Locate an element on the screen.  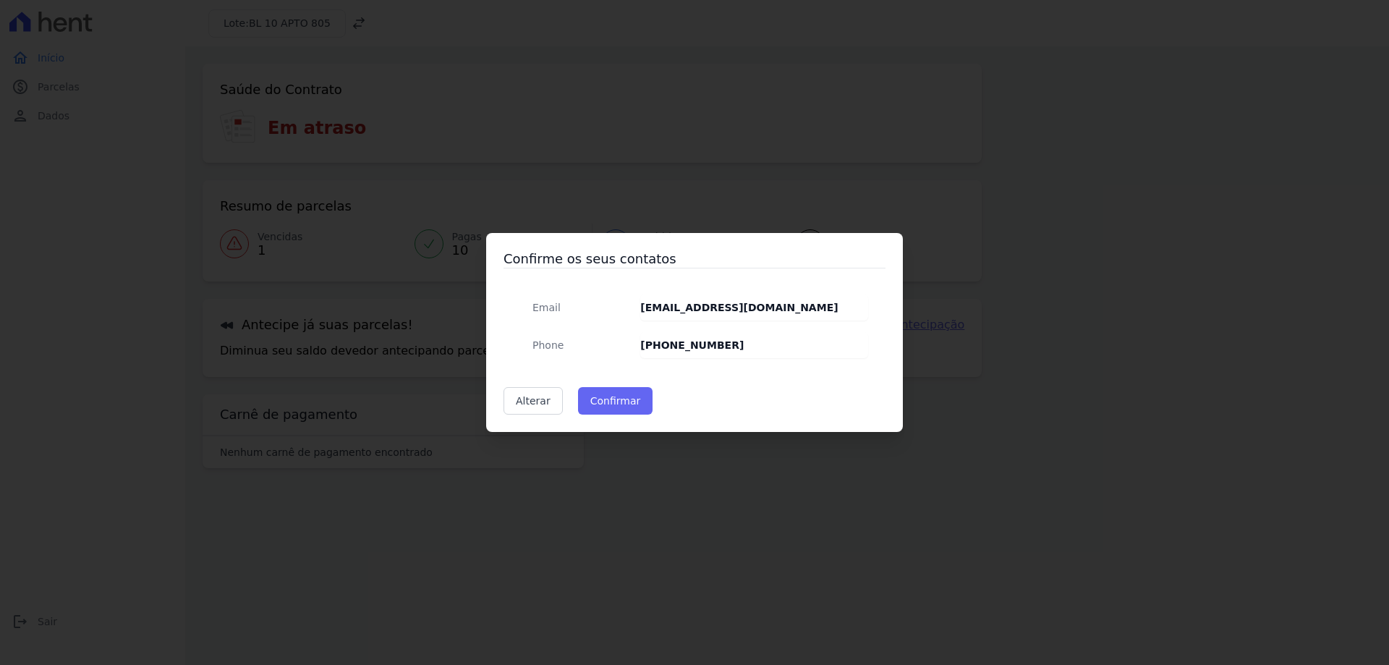
span: translation missing: pt-BR.public.contracts.modal.confirmation.phone is located at coordinates (547, 345).